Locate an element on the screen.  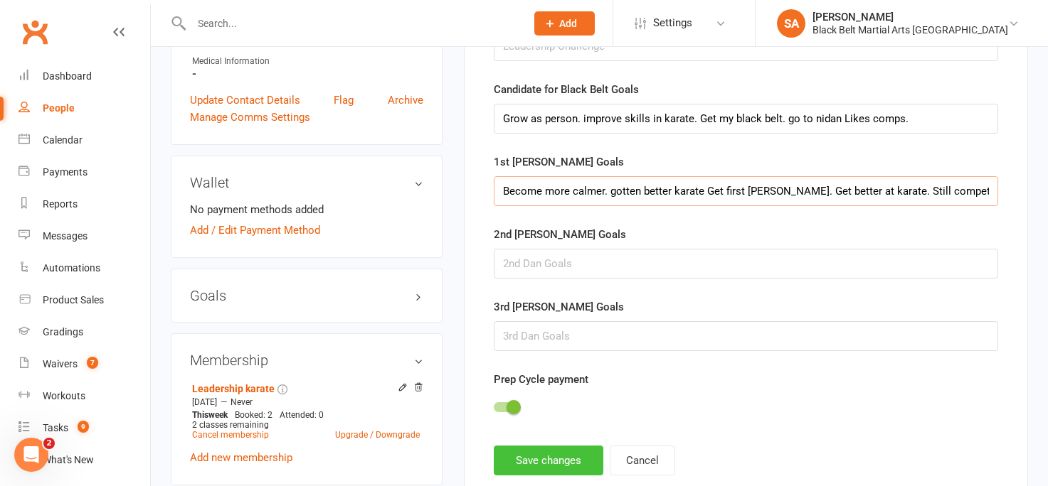
input: Candidate for Black Belt Goals is located at coordinates (745, 119).